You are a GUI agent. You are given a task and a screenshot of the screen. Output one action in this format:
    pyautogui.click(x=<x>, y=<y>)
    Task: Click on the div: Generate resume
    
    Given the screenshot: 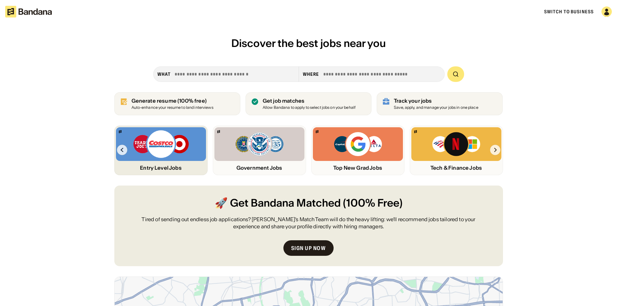 What is the action you would take?
    pyautogui.click(x=172, y=101)
    